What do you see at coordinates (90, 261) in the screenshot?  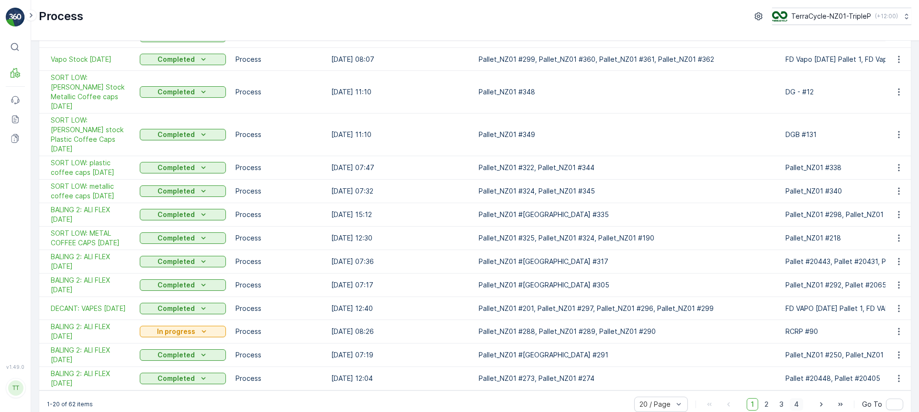 I see `a: BALING 2: ALI FLEX 12/05/2025` at bounding box center [90, 261].